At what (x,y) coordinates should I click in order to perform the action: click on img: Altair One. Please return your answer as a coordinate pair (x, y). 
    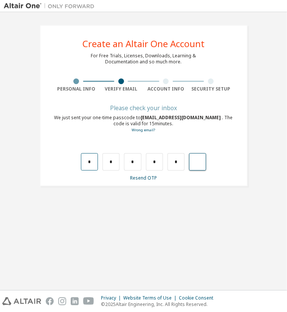
    Looking at the image, I should click on (51, 6).